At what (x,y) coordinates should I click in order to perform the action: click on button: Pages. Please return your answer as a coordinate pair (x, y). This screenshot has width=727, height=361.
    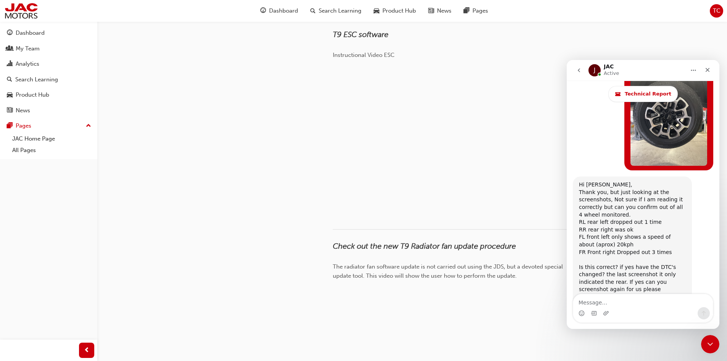
    Looking at the image, I should click on (48, 126).